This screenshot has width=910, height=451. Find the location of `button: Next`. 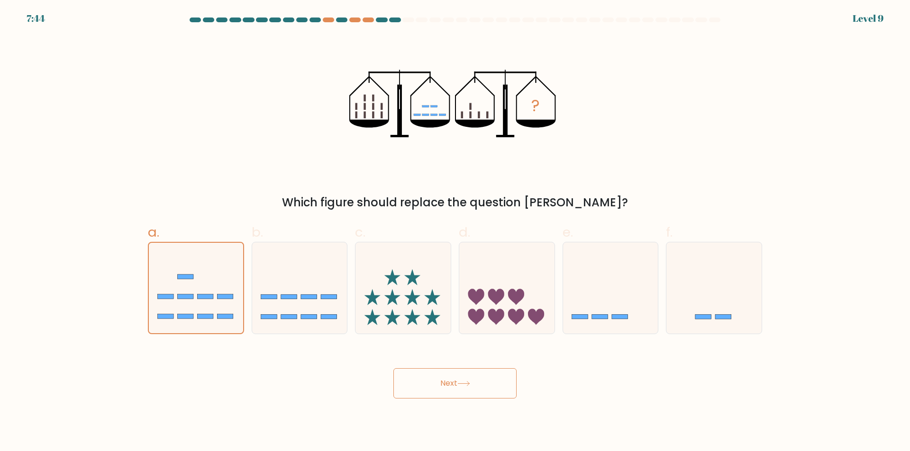

button: Next is located at coordinates (455, 384).